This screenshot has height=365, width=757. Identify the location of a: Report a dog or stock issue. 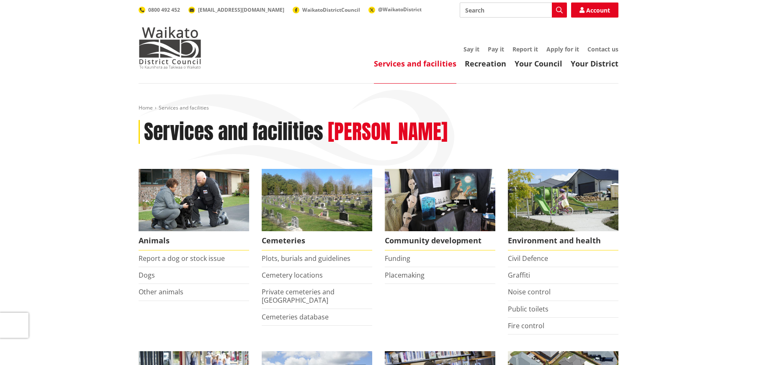
(182, 259).